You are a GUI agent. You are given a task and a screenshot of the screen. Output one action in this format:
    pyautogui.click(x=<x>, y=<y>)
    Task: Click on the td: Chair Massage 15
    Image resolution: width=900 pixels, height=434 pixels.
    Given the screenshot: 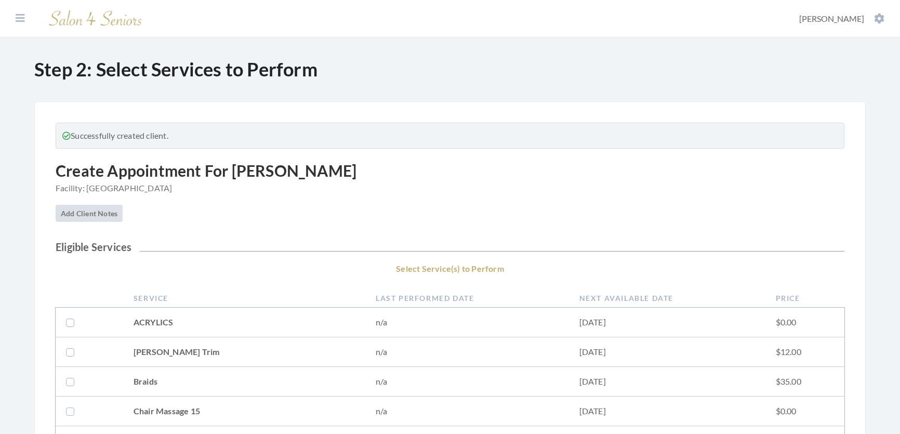 What is the action you would take?
    pyautogui.click(x=244, y=411)
    